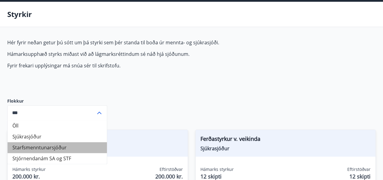 The image size is (383, 180). What do you see at coordinates (57, 158) in the screenshot?
I see `li: Stjórnendanám SA og STF` at bounding box center [57, 158].